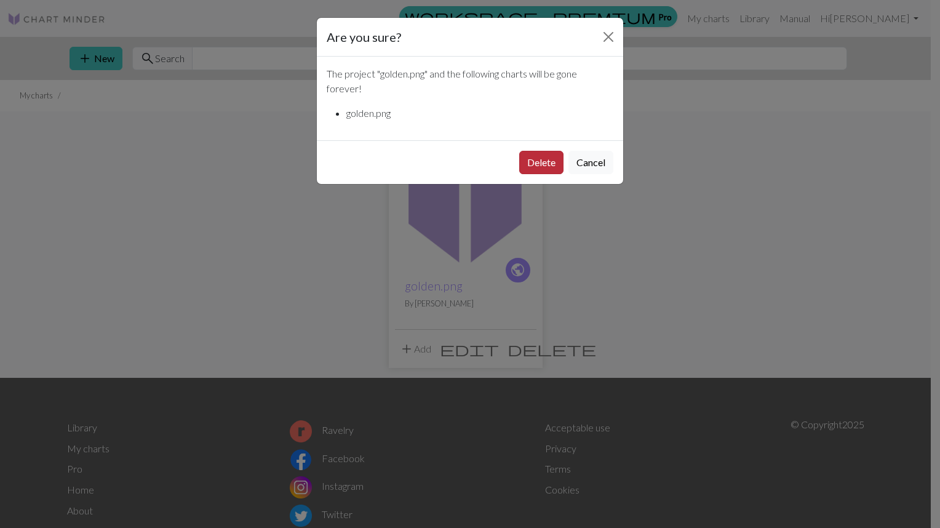  I want to click on button: Delete, so click(542, 162).